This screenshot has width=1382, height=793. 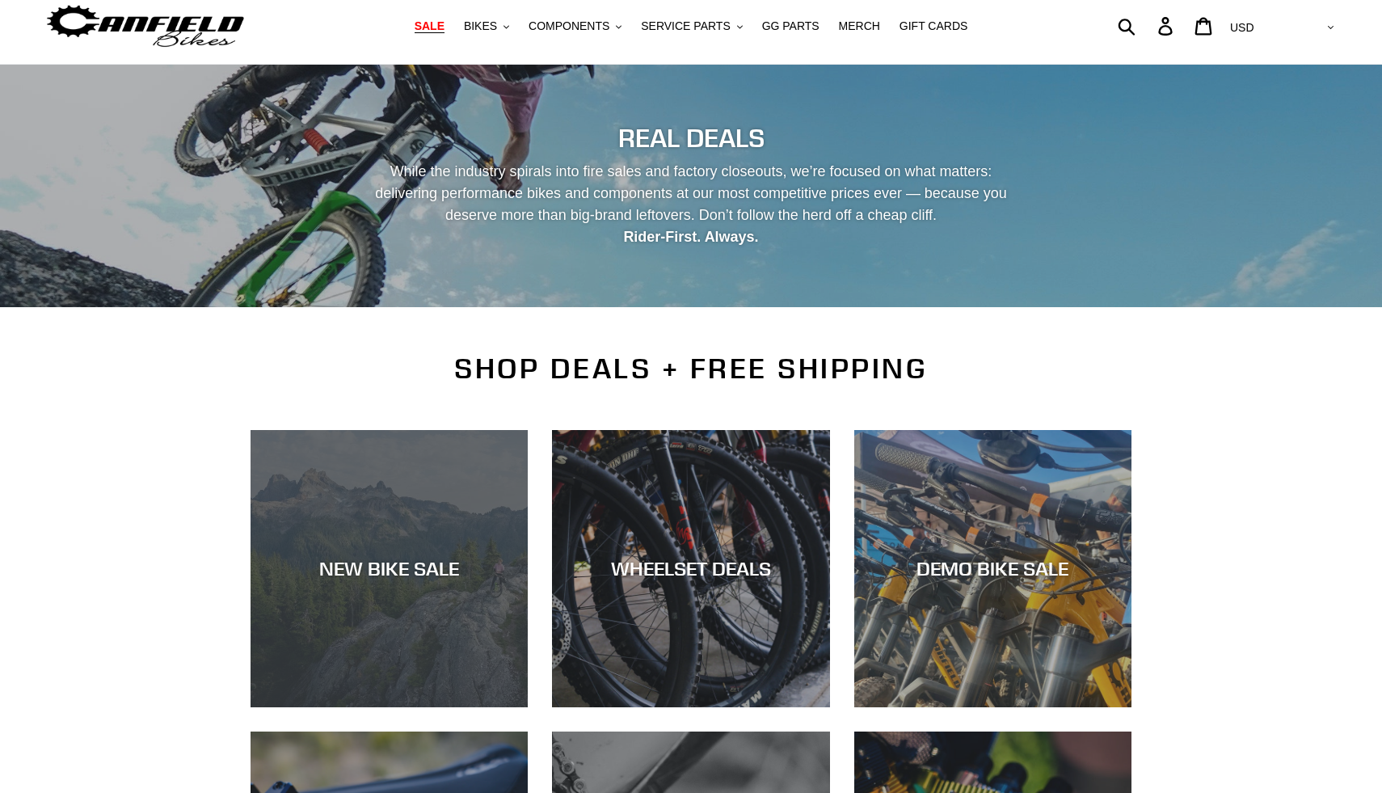 I want to click on a: NEW BIKE SALE, so click(x=389, y=568).